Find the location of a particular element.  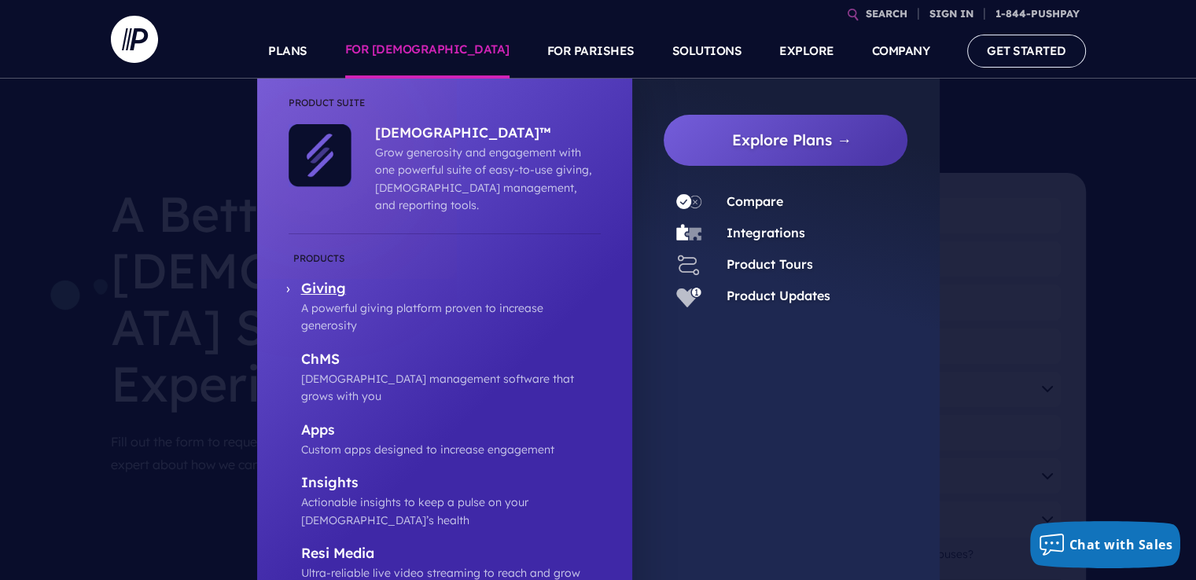

p: Apps is located at coordinates (451, 431).